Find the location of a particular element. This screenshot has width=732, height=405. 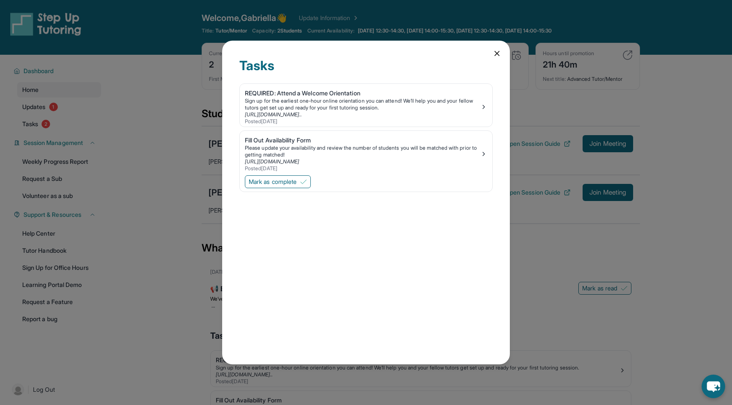

a: REQUIRED: Attend a Welcome OrientationSign up for the earliest one-hour online orientation you ca... is located at coordinates (366, 105).